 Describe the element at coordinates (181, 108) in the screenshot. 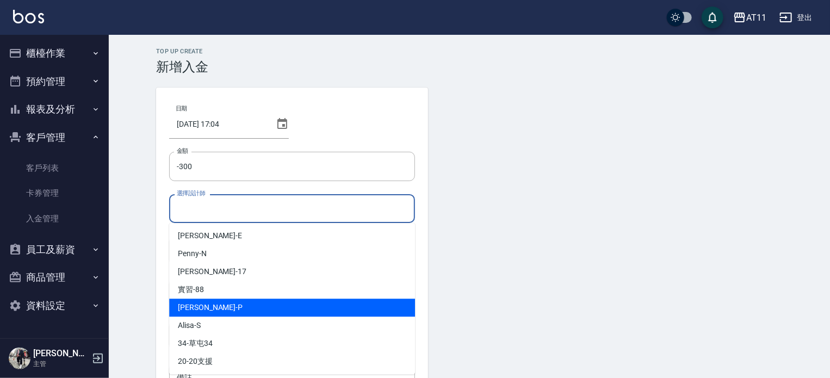

I see `label: 日期` at that location.